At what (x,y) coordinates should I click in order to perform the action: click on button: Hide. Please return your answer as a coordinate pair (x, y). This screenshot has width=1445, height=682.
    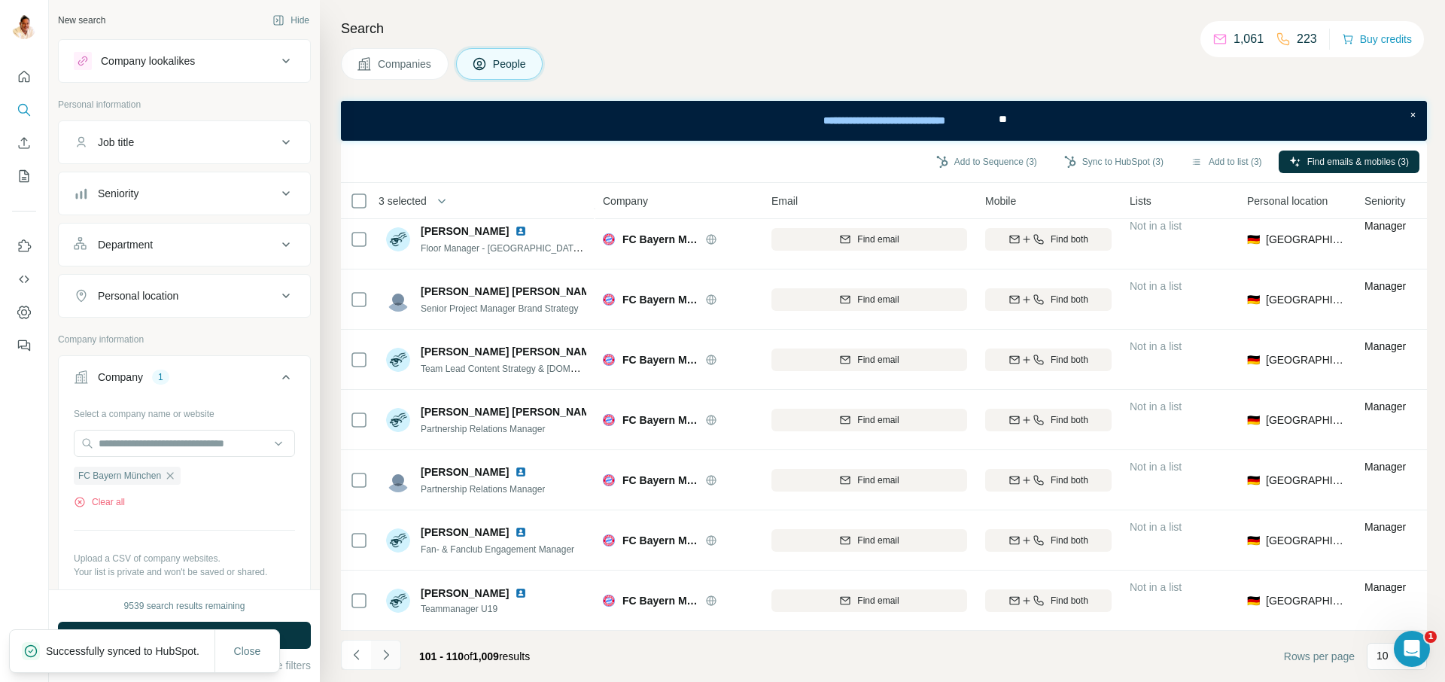
    Looking at the image, I should click on (291, 20).